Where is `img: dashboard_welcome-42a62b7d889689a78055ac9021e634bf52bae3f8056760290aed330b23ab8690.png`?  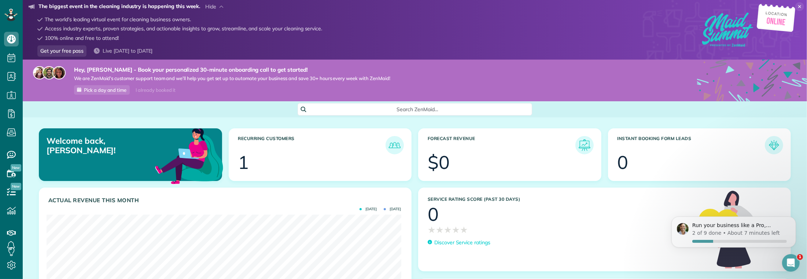 img: dashboard_welcome-42a62b7d889689a78055ac9021e634bf52bae3f8056760290aed330b23ab8690.png is located at coordinates (189, 156).